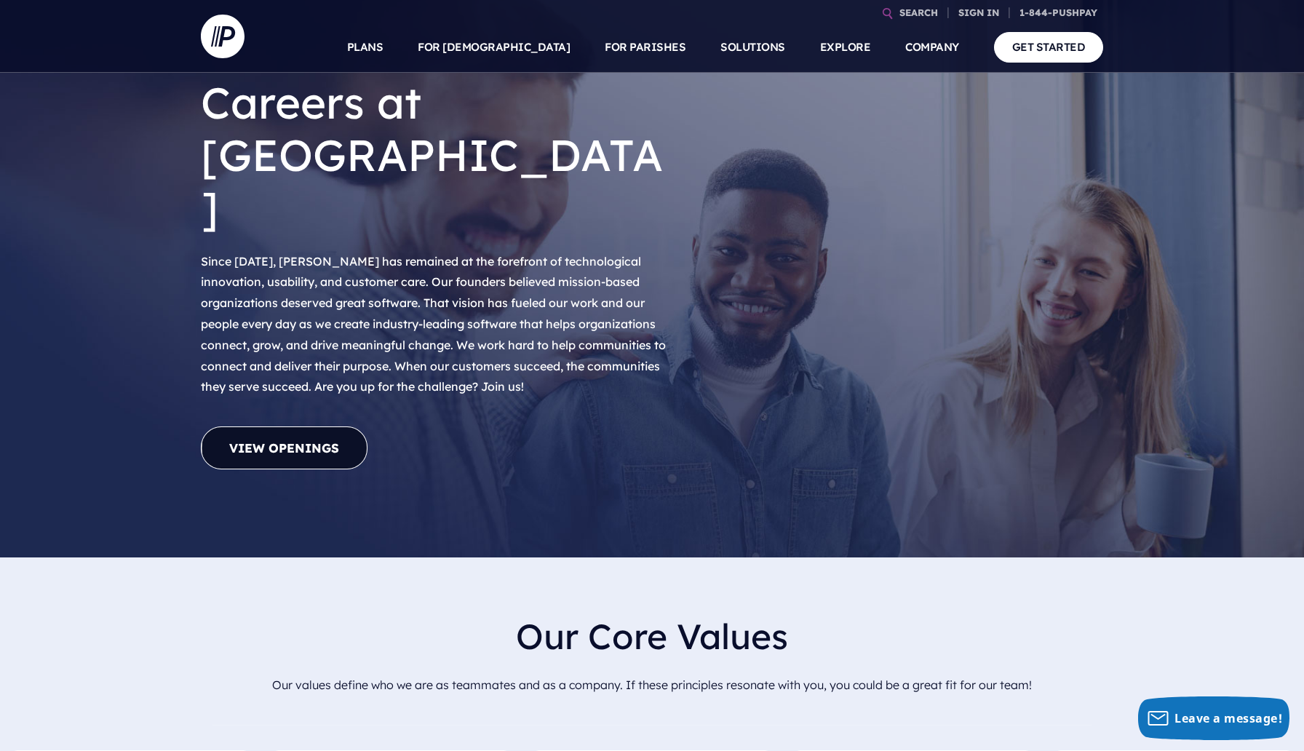  What do you see at coordinates (365, 47) in the screenshot?
I see `a: PLANS` at bounding box center [365, 47].